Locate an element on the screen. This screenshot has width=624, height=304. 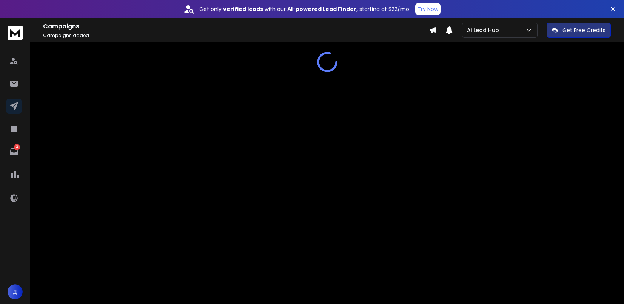
button: Try Now is located at coordinates (428, 9).